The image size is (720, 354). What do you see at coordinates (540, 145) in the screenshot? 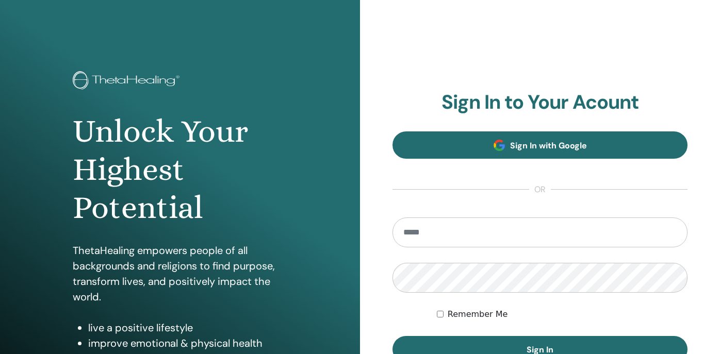
I see `a: Sign In with Google` at bounding box center [540, 145].